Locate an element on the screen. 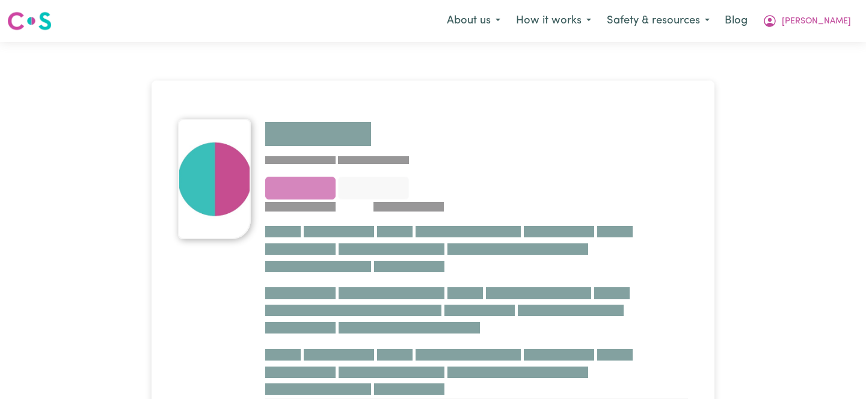 This screenshot has height=399, width=866. button: About us is located at coordinates (473, 21).